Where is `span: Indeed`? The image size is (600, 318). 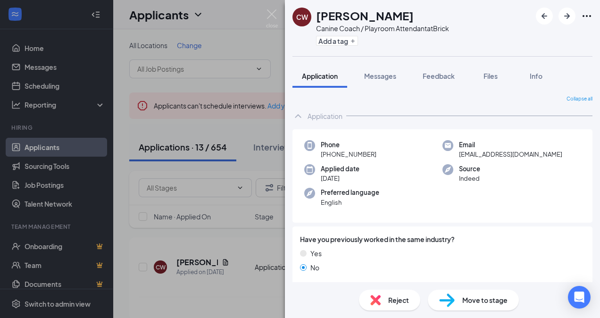
span: Indeed is located at coordinates (469, 178).